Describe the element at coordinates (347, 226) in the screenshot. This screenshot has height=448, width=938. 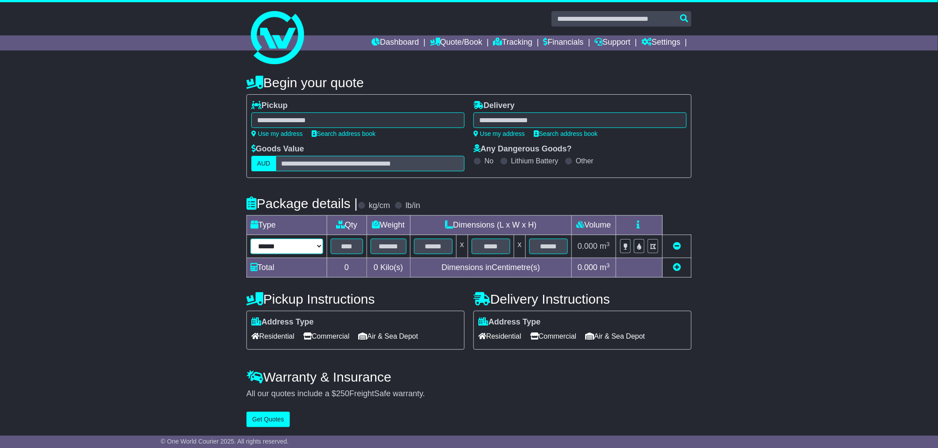
I see `td: Qty` at that location.